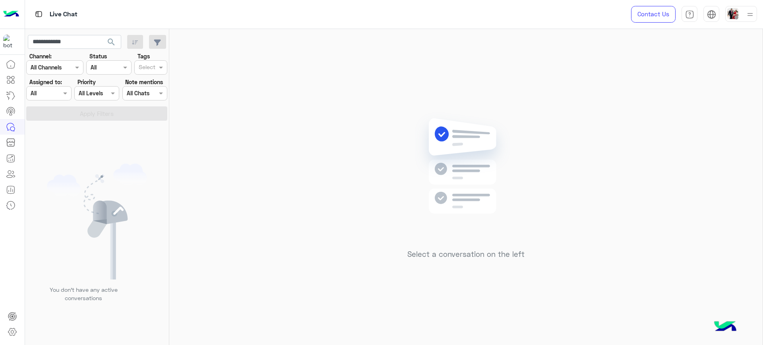  Describe the element at coordinates (690, 14) in the screenshot. I see `a: tab` at that location.